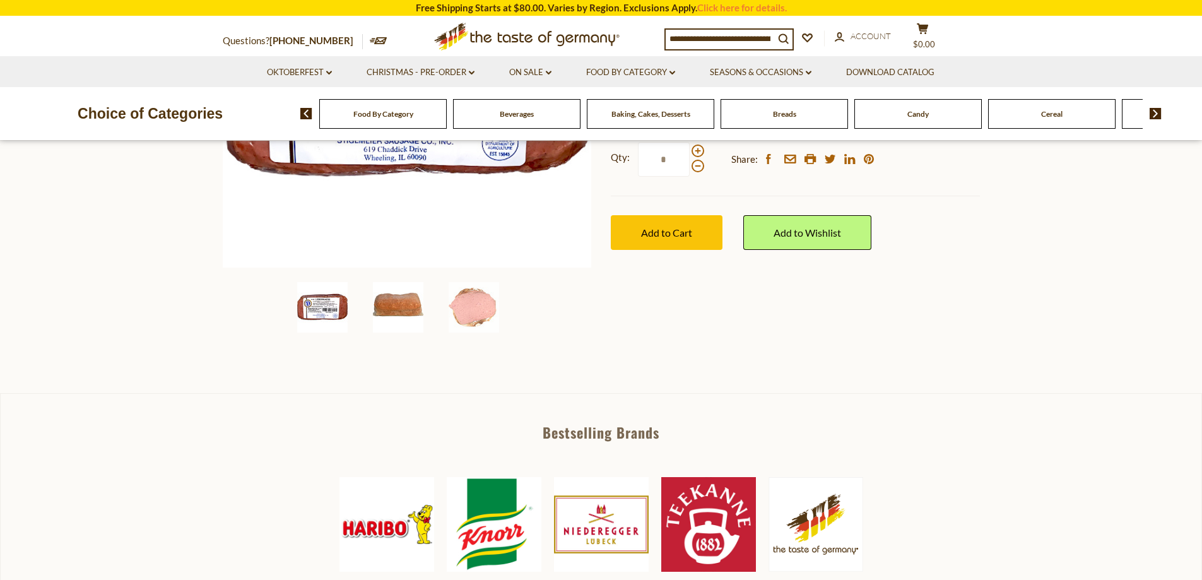 The width and height of the screenshot is (1202, 580). Describe the element at coordinates (666, 232) in the screenshot. I see `button: Add to Cart` at that location.